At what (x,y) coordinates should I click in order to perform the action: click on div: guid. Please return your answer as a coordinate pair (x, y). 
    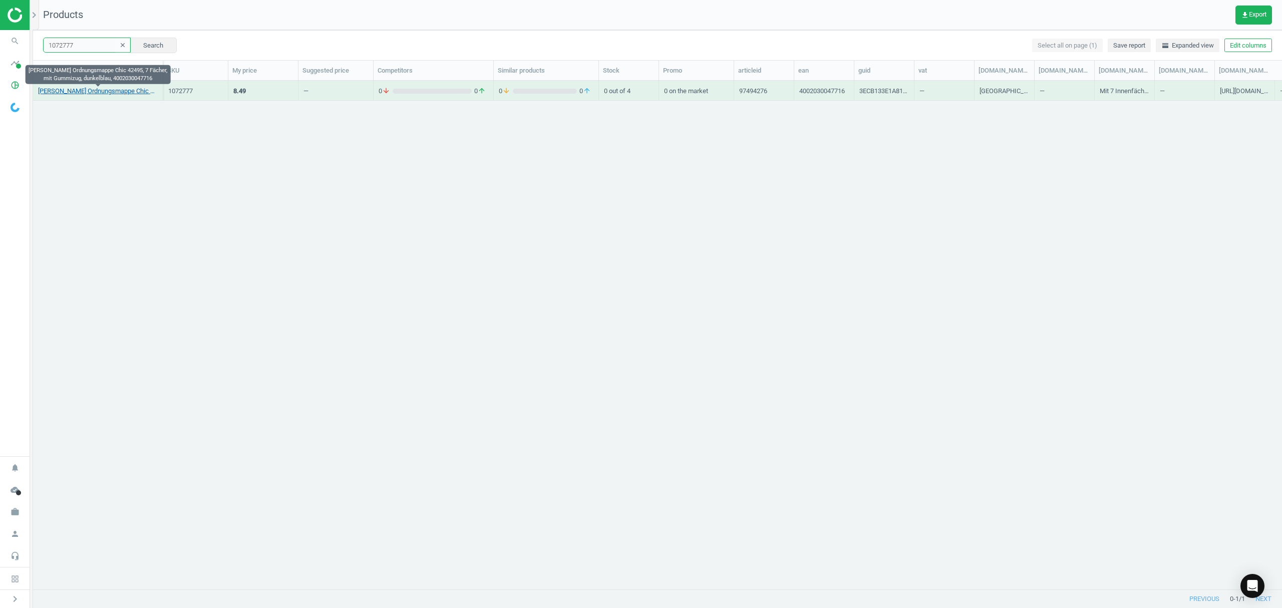
    Looking at the image, I should click on (884, 71).